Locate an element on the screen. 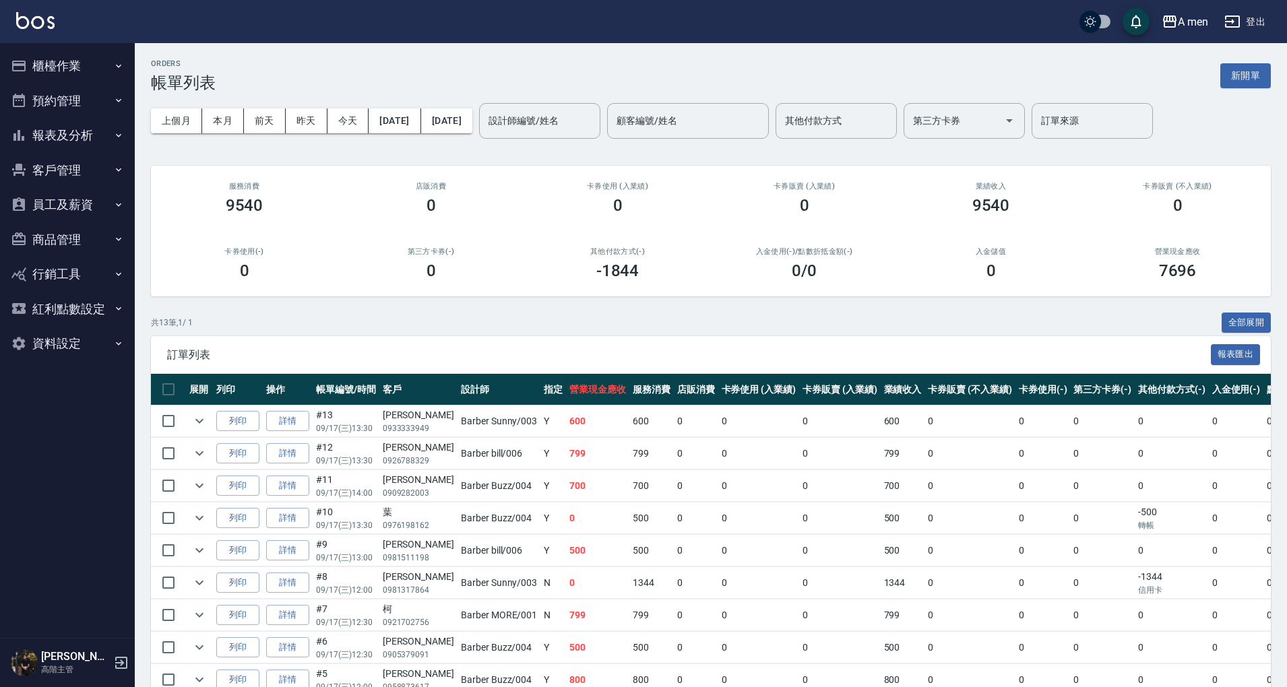  h2: 卡券販賣 (不入業績) is located at coordinates (1177, 186).